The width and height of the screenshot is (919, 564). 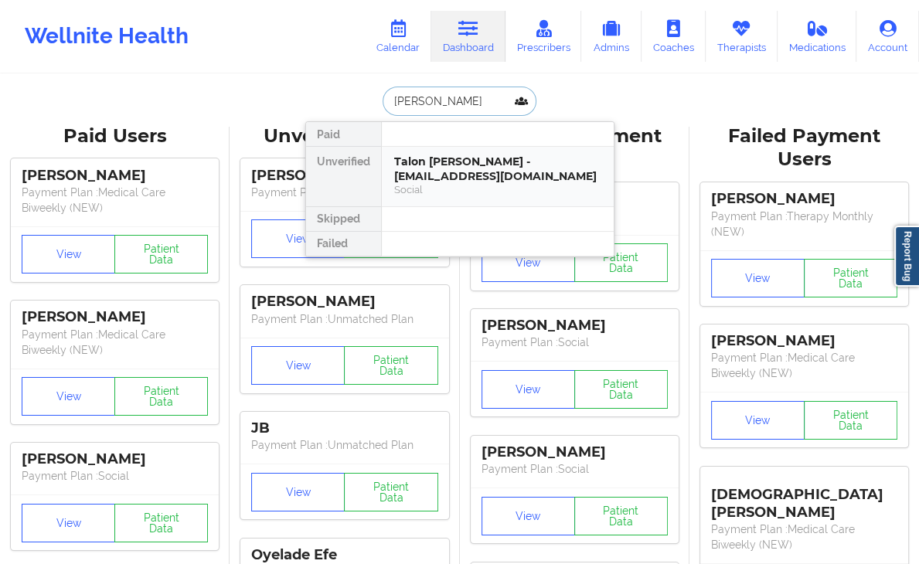 What do you see at coordinates (887, 36) in the screenshot?
I see `a: Account` at bounding box center [887, 36].